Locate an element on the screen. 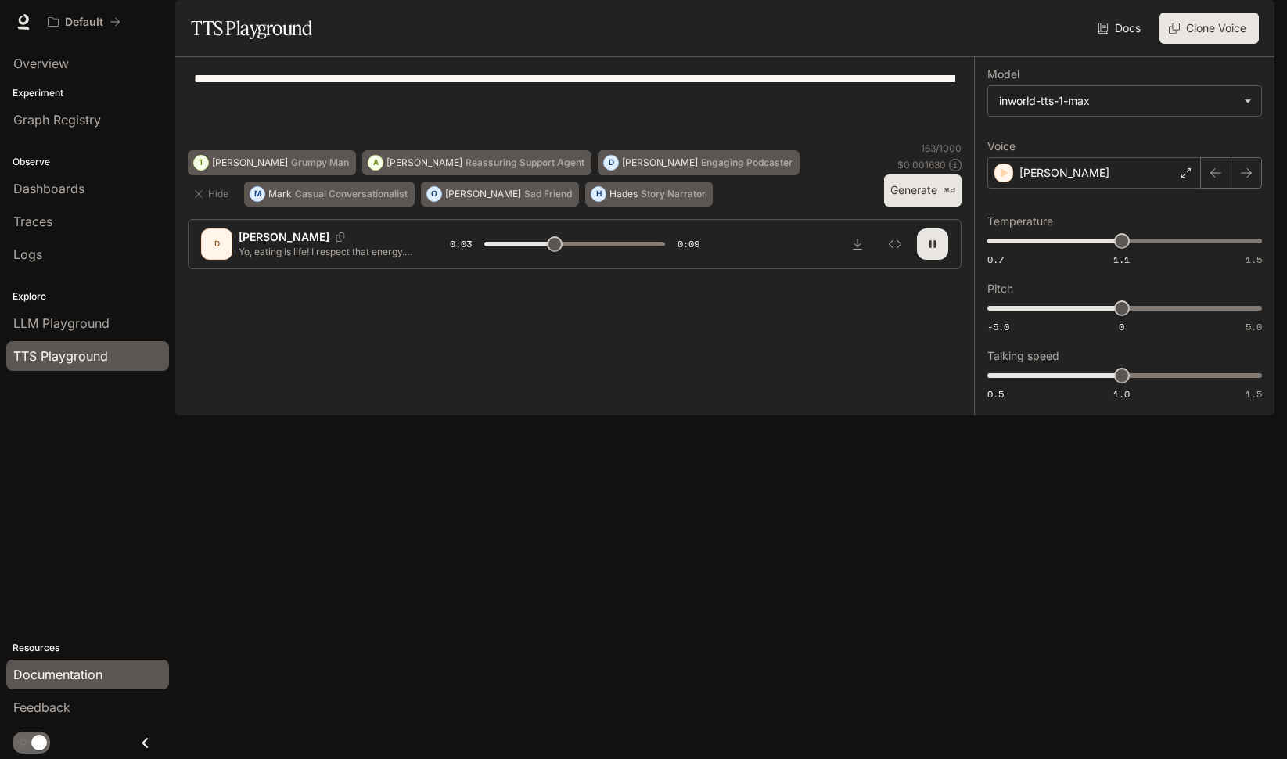 This screenshot has width=1287, height=759. h1: TTS Playground is located at coordinates (251, 28).